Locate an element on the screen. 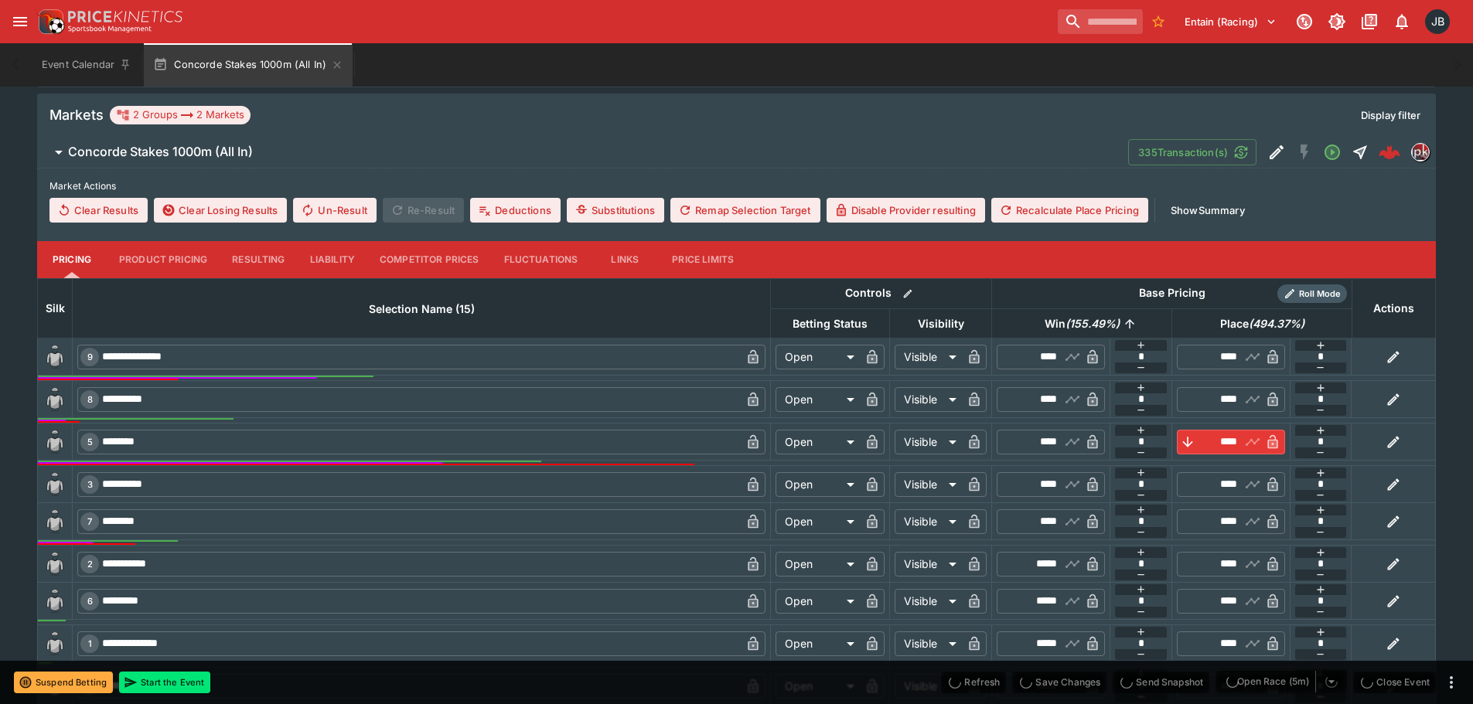 The height and width of the screenshot is (704, 1473). span: 3 is located at coordinates (90, 485).